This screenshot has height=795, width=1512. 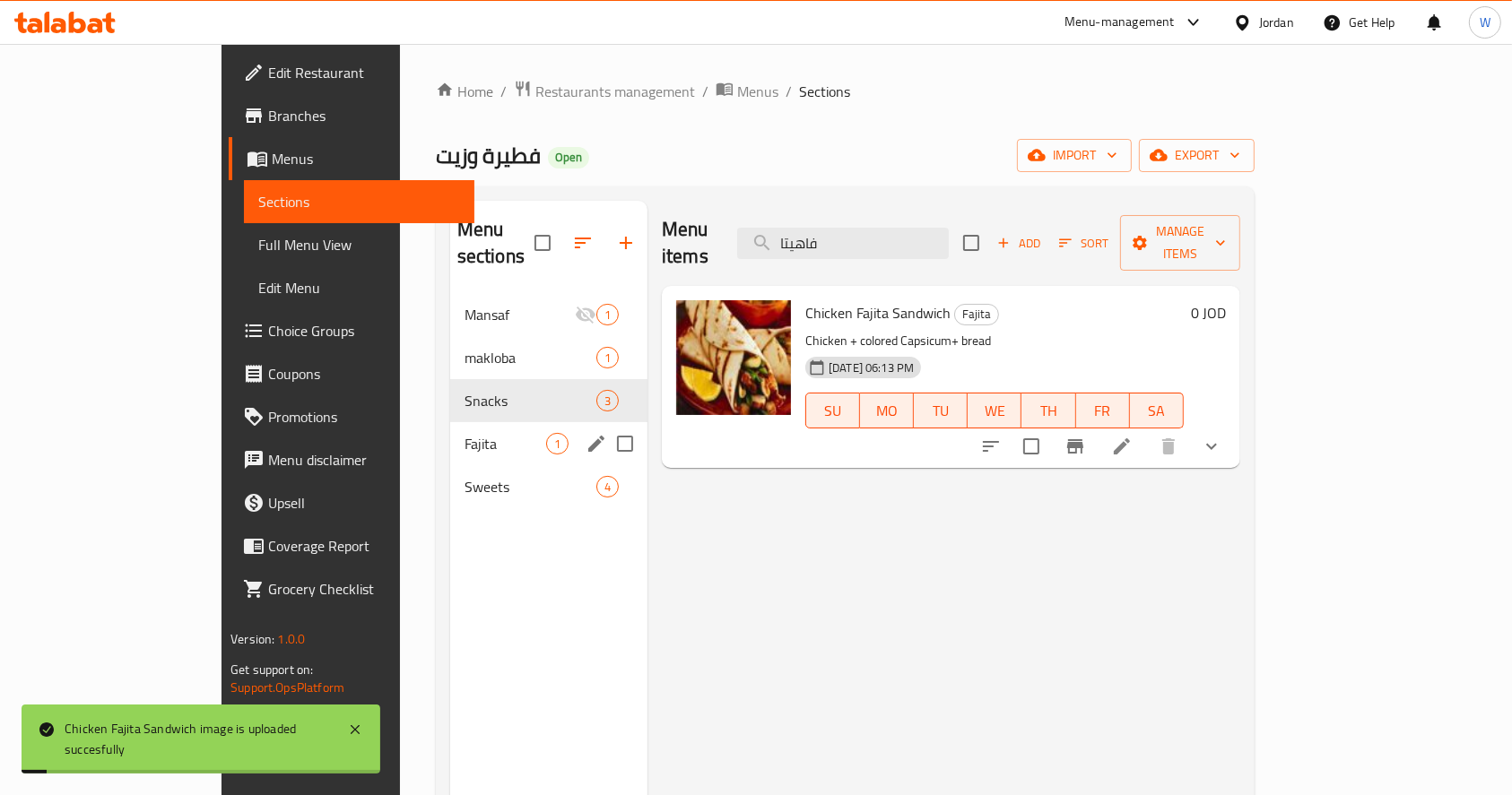 I want to click on a: Grocery Checklist, so click(x=351, y=590).